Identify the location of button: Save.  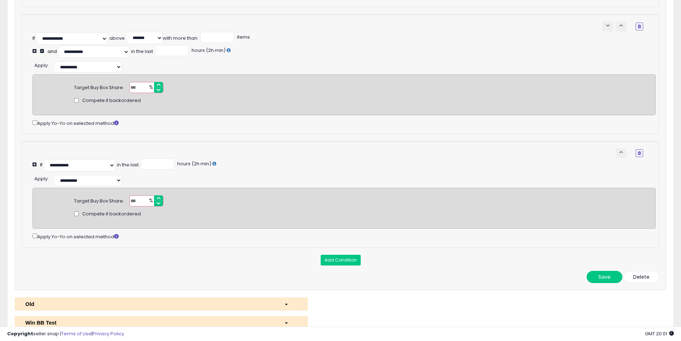
(604, 277).